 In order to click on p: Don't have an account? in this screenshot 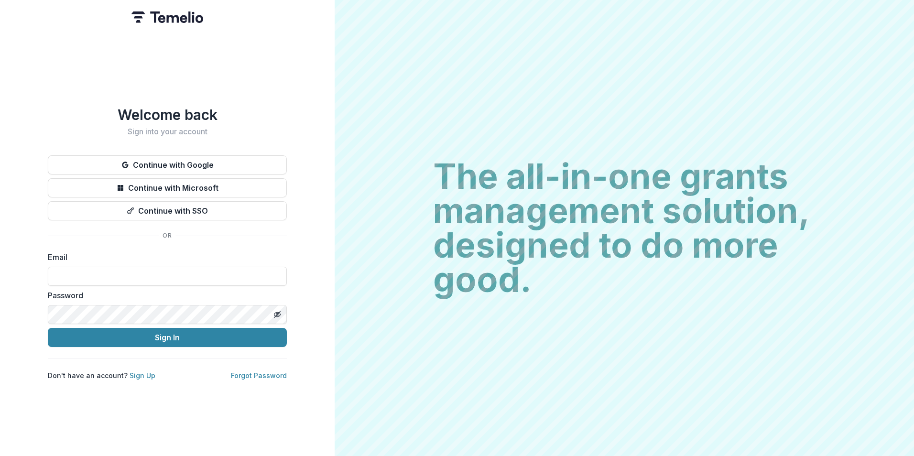, I will do `click(101, 375)`.